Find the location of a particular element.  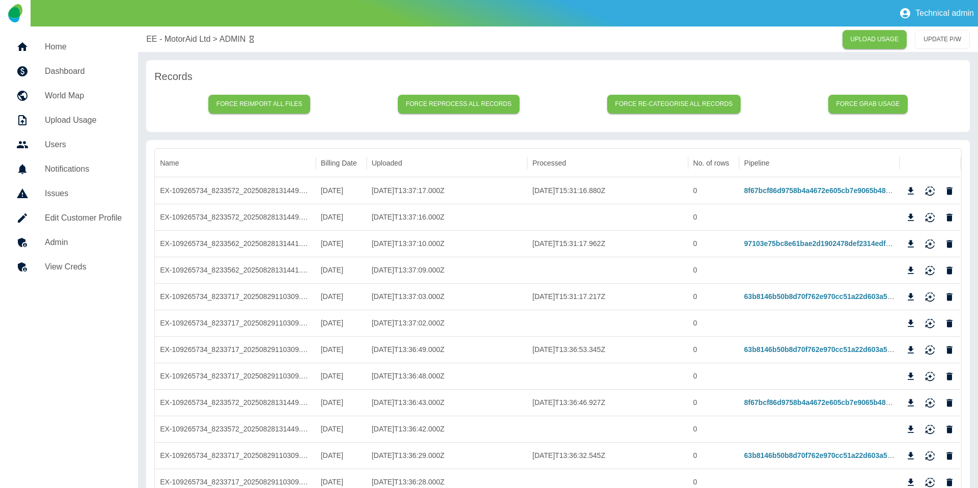

a: 97103e75bc8e61bae2d1902478def2314edfd6cb is located at coordinates (823, 243).